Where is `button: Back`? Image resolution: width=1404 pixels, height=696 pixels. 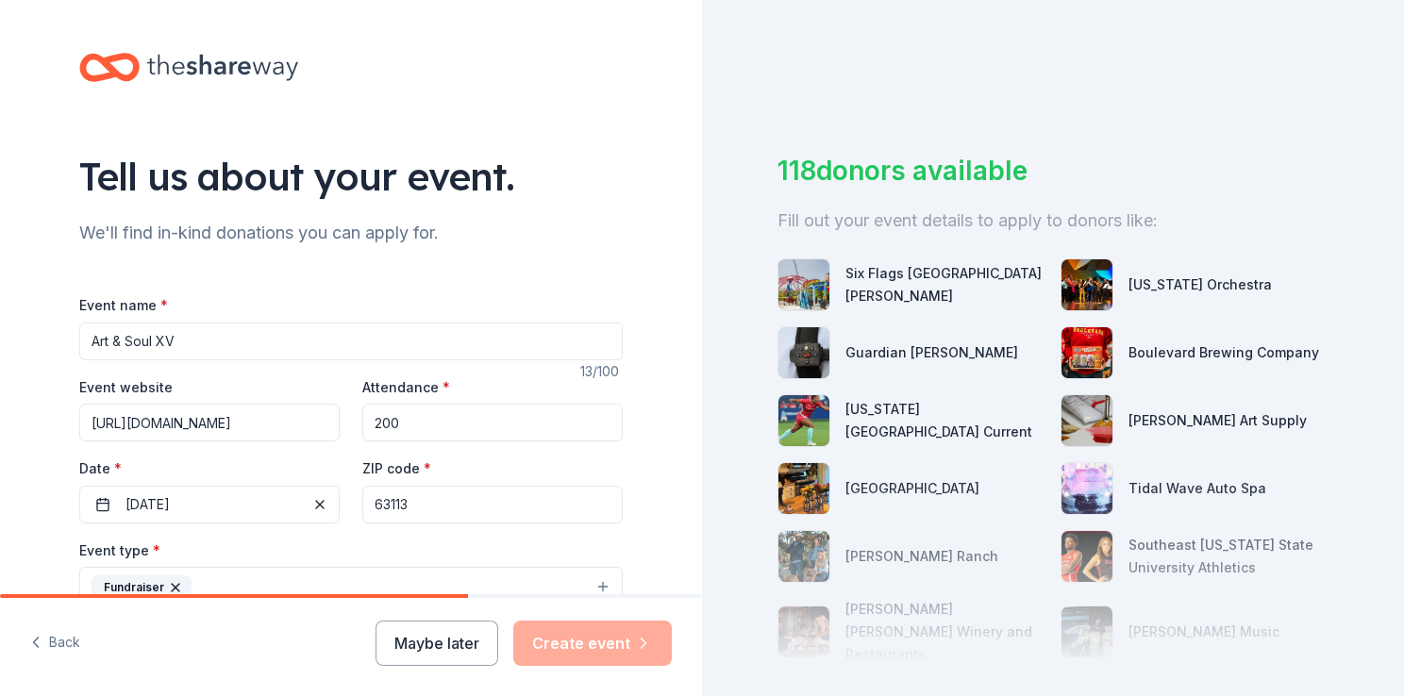
button: Back is located at coordinates (55, 644).